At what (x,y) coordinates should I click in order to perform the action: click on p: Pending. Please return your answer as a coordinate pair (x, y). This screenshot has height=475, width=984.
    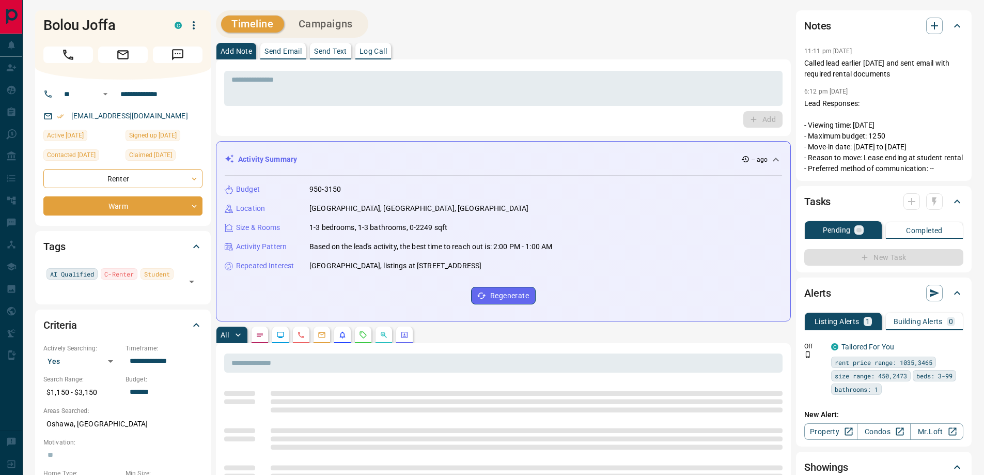
    Looking at the image, I should click on (837, 230).